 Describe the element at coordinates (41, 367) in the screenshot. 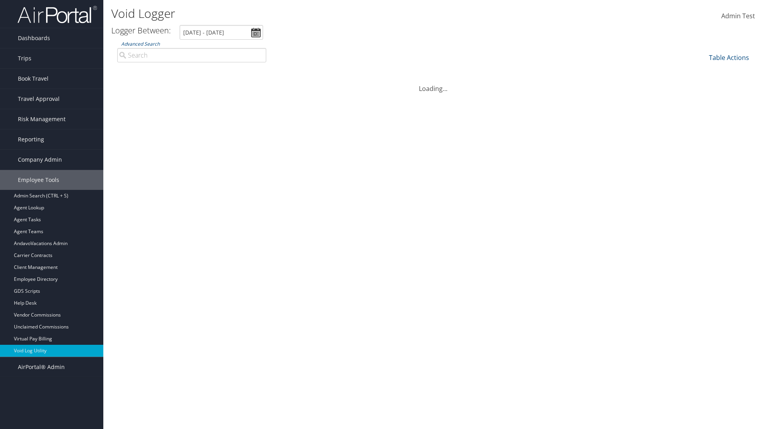

I see `span: AirPortal® Admin` at that location.